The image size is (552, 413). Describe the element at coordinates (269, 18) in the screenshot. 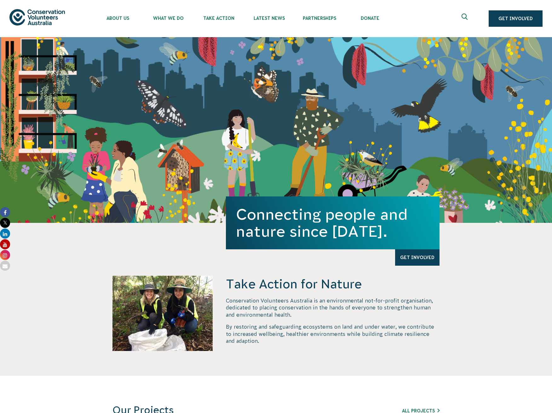

I see `span: Latest News` at that location.